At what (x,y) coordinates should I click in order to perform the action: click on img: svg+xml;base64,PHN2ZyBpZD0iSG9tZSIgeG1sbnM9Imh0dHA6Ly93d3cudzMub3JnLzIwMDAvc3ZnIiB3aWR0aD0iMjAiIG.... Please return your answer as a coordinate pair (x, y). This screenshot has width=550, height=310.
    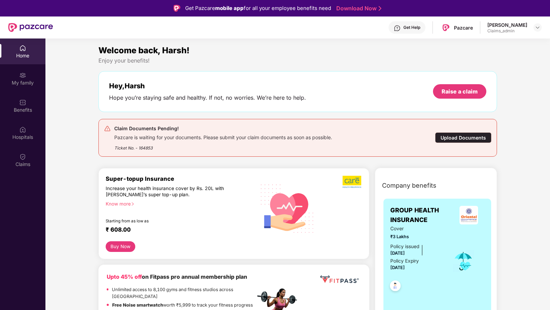
    Looking at the image, I should click on (23, 48).